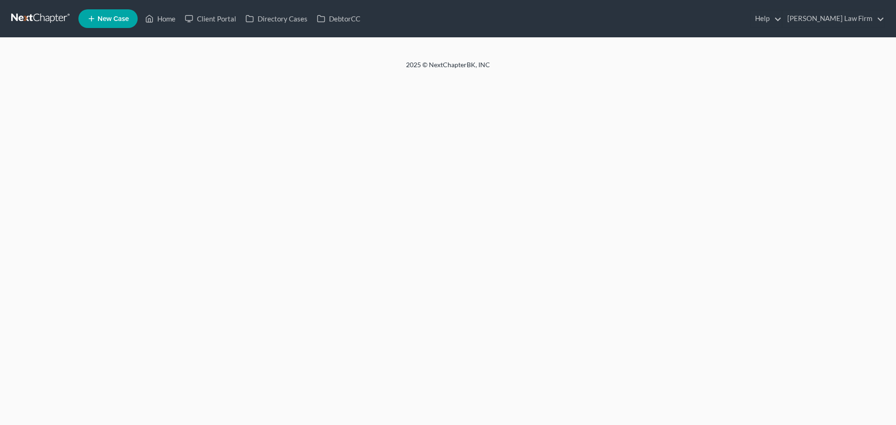 The height and width of the screenshot is (425, 896). What do you see at coordinates (160, 19) in the screenshot?
I see `a: Home` at bounding box center [160, 19].